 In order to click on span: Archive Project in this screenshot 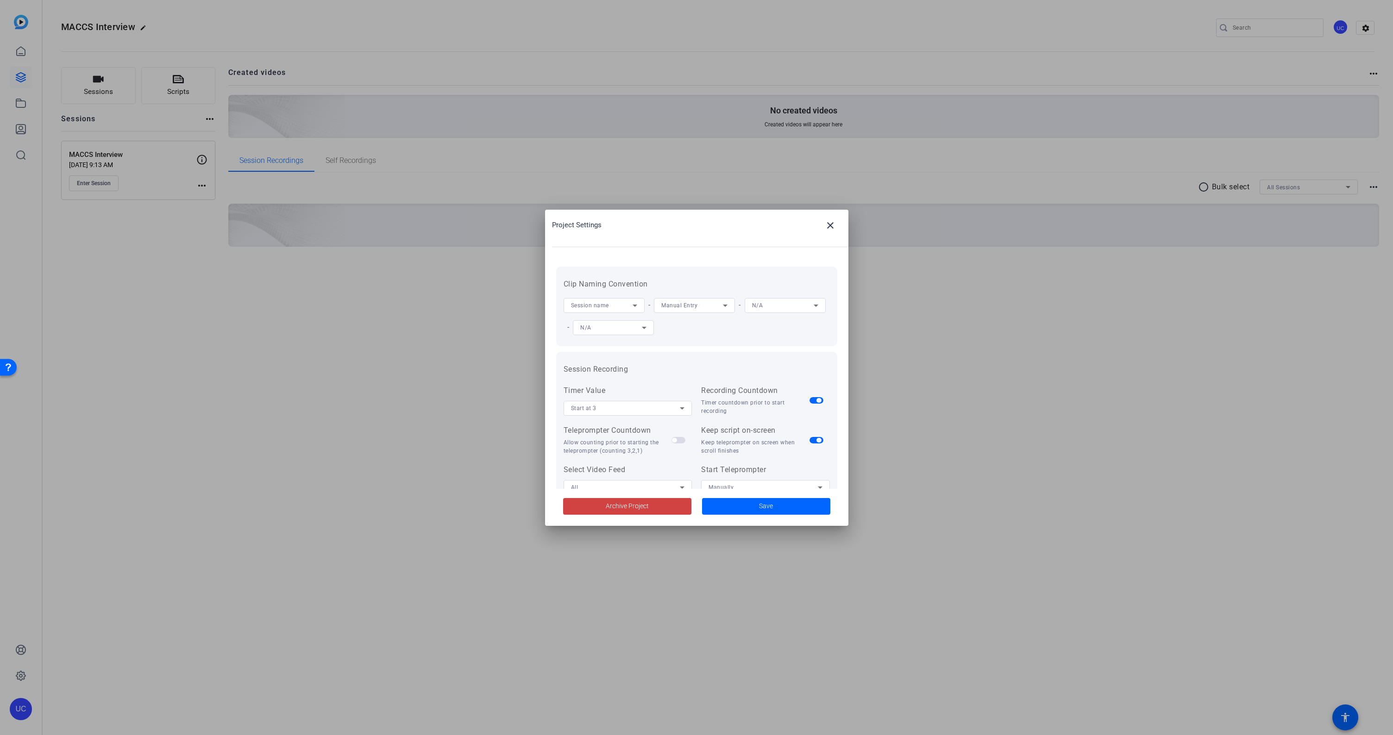, I will do `click(627, 506)`.